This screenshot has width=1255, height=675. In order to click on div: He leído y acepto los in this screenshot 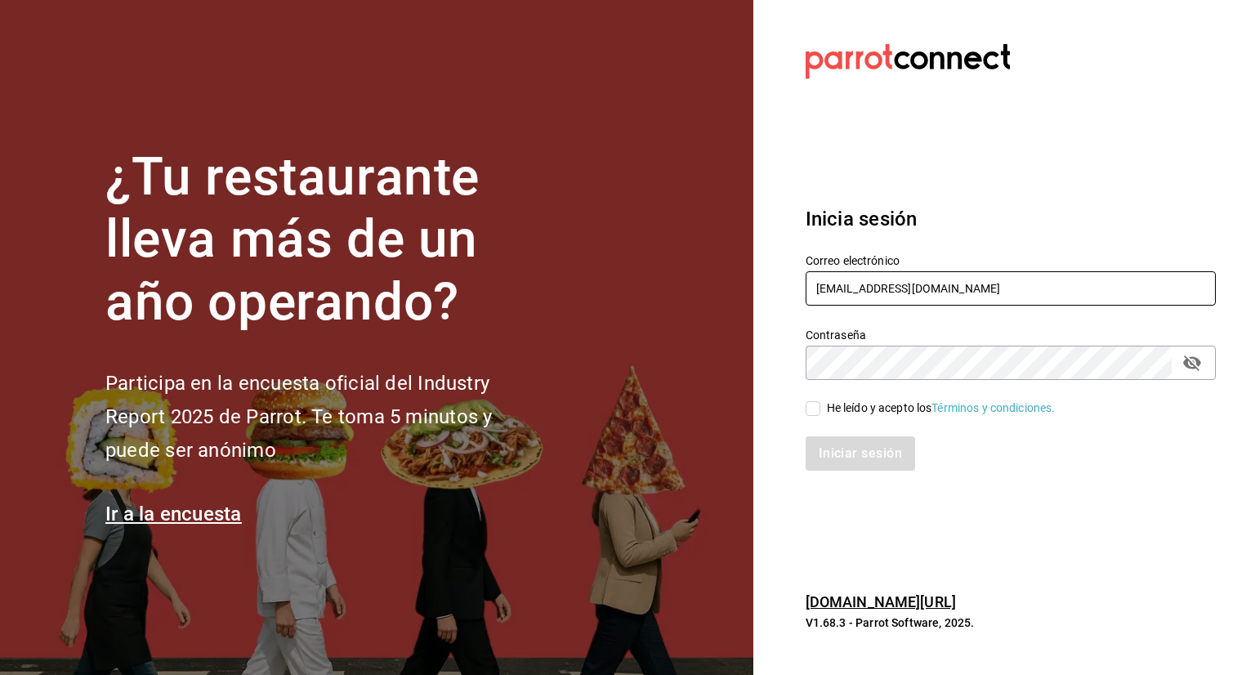, I will do `click(942, 408)`.